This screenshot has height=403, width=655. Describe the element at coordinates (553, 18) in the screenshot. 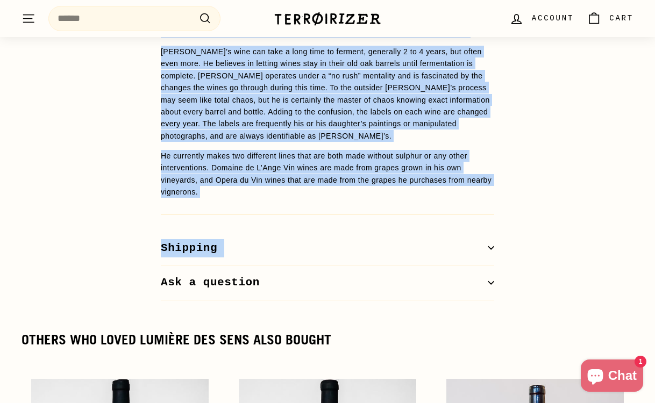

I see `span: Account` at that location.